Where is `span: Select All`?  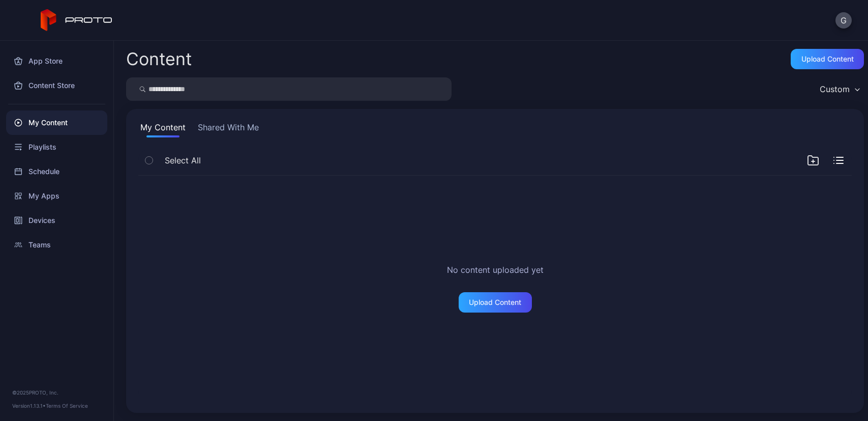 span: Select All is located at coordinates (183, 160).